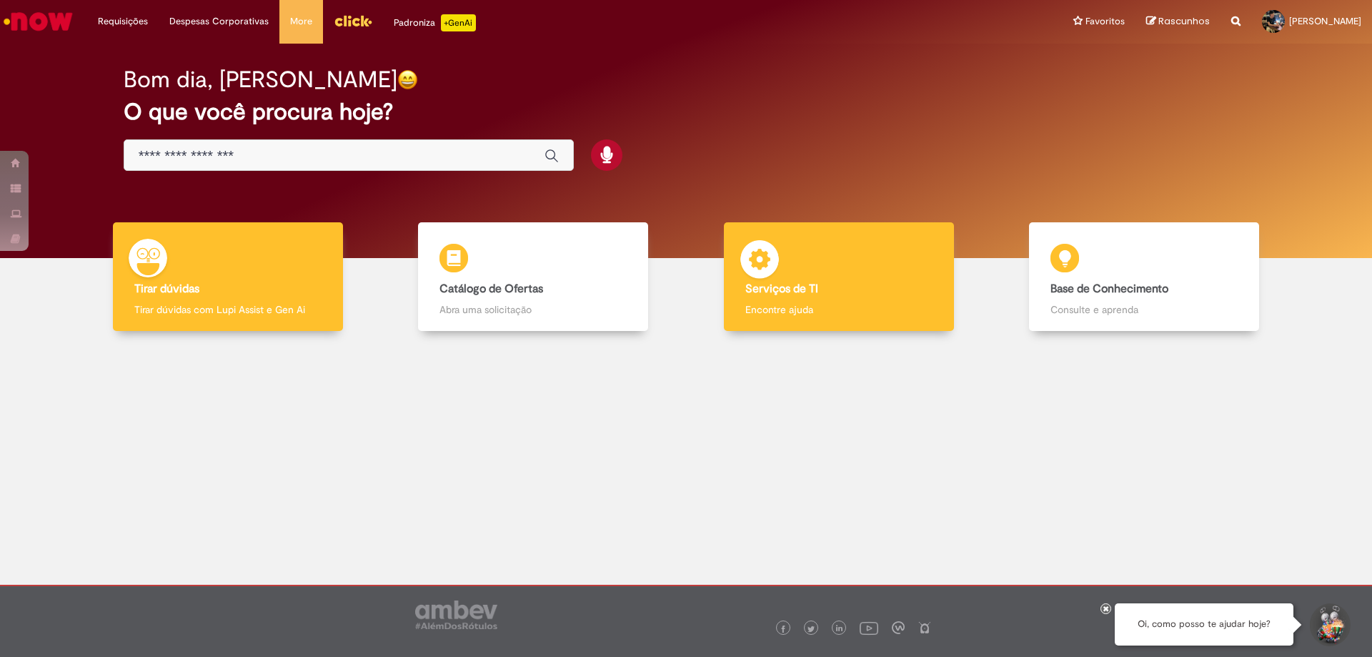 Image resolution: width=1372 pixels, height=657 pixels. Describe the element at coordinates (811, 629) in the screenshot. I see `img: logo_footer_twitter.png` at that location.